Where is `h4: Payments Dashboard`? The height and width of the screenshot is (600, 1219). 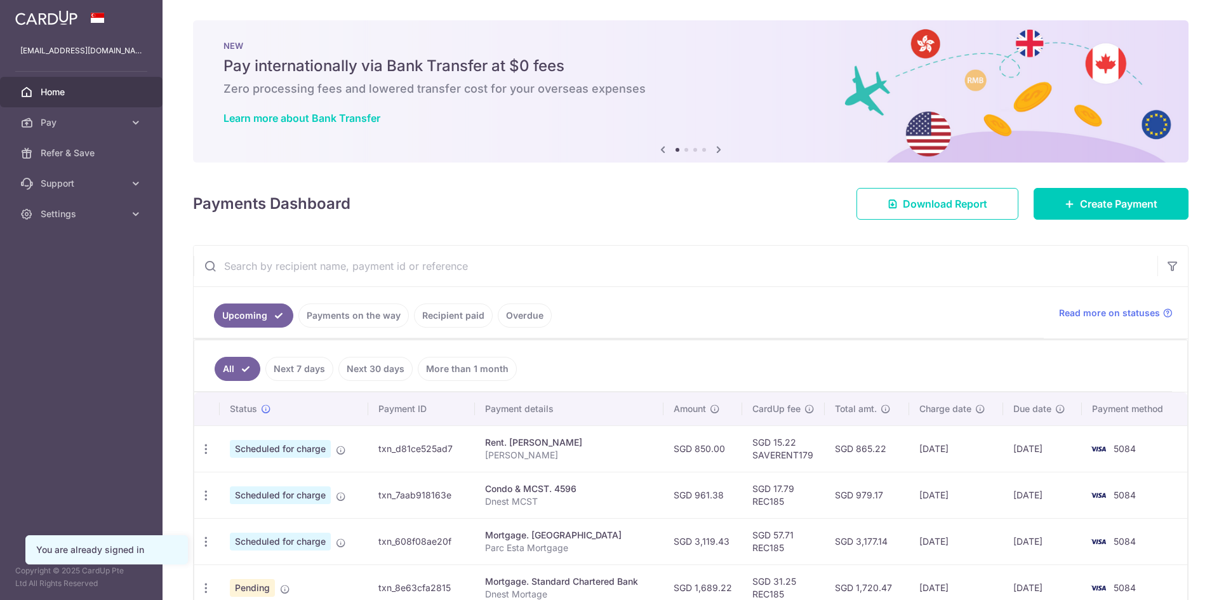 h4: Payments Dashboard is located at coordinates (272, 204).